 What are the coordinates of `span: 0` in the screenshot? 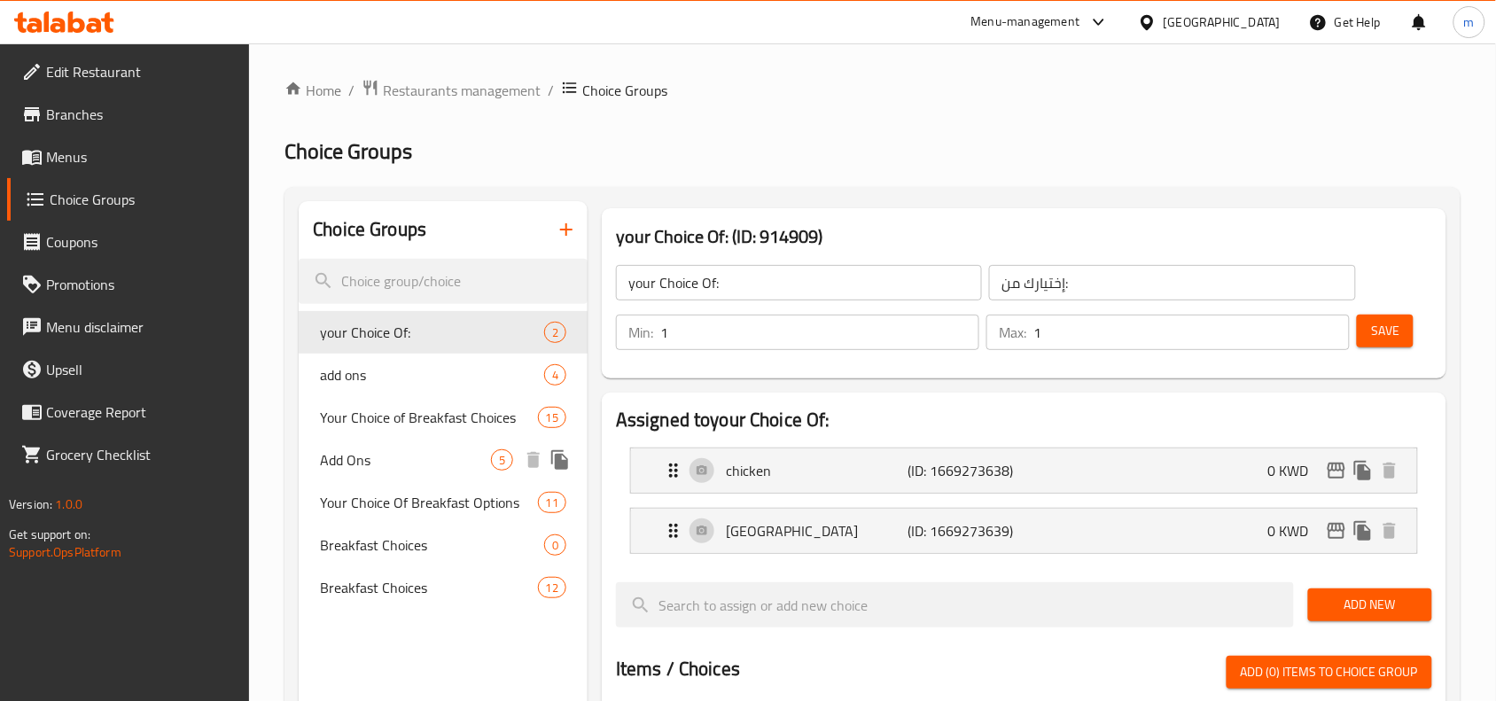 It's located at (555, 545).